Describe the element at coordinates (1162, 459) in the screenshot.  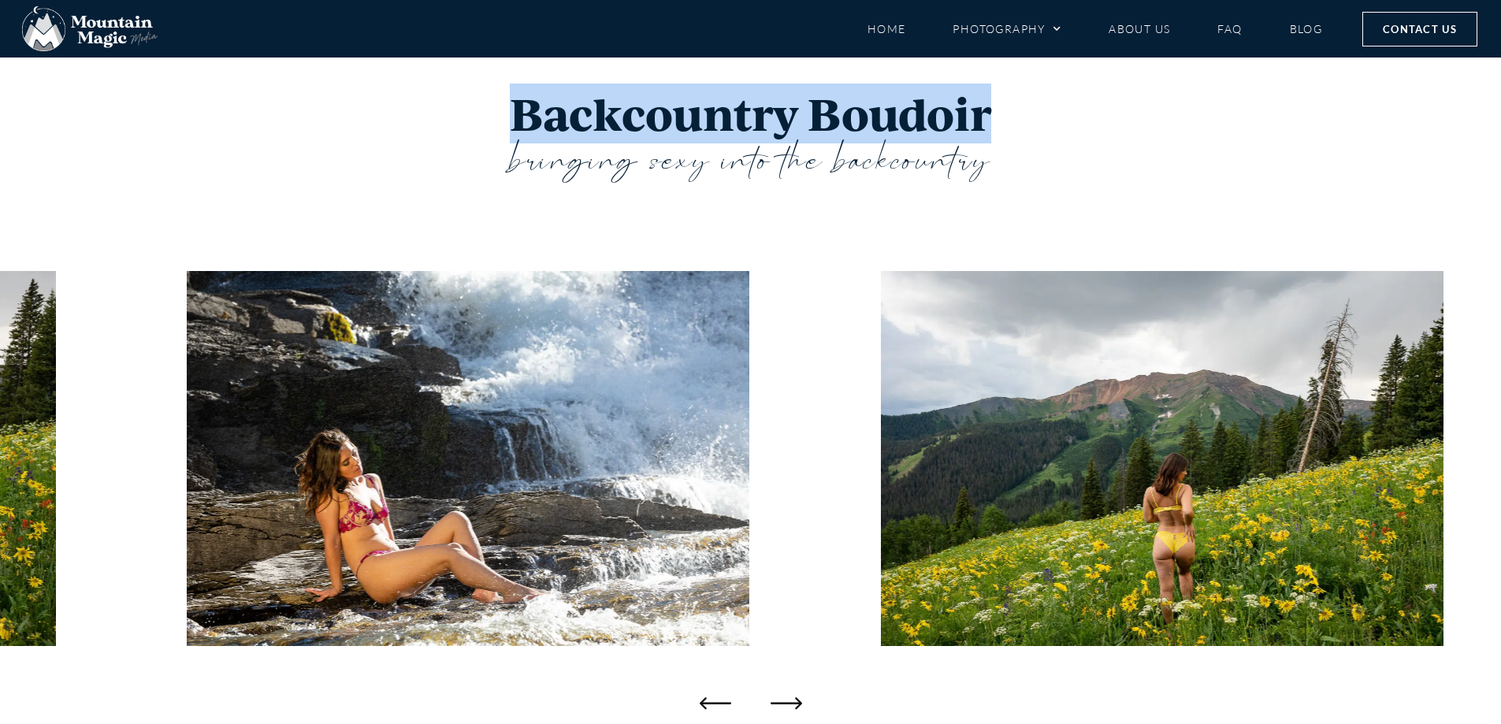
I see `div: 19 / 20` at that location.